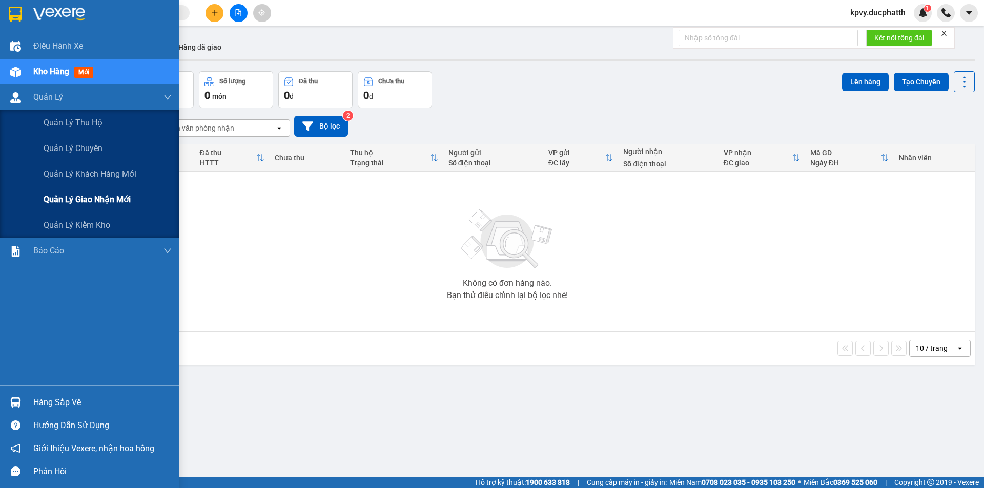 The image size is (984, 488). What do you see at coordinates (232, 81) in the screenshot?
I see `div: Số lượng` at bounding box center [232, 81].